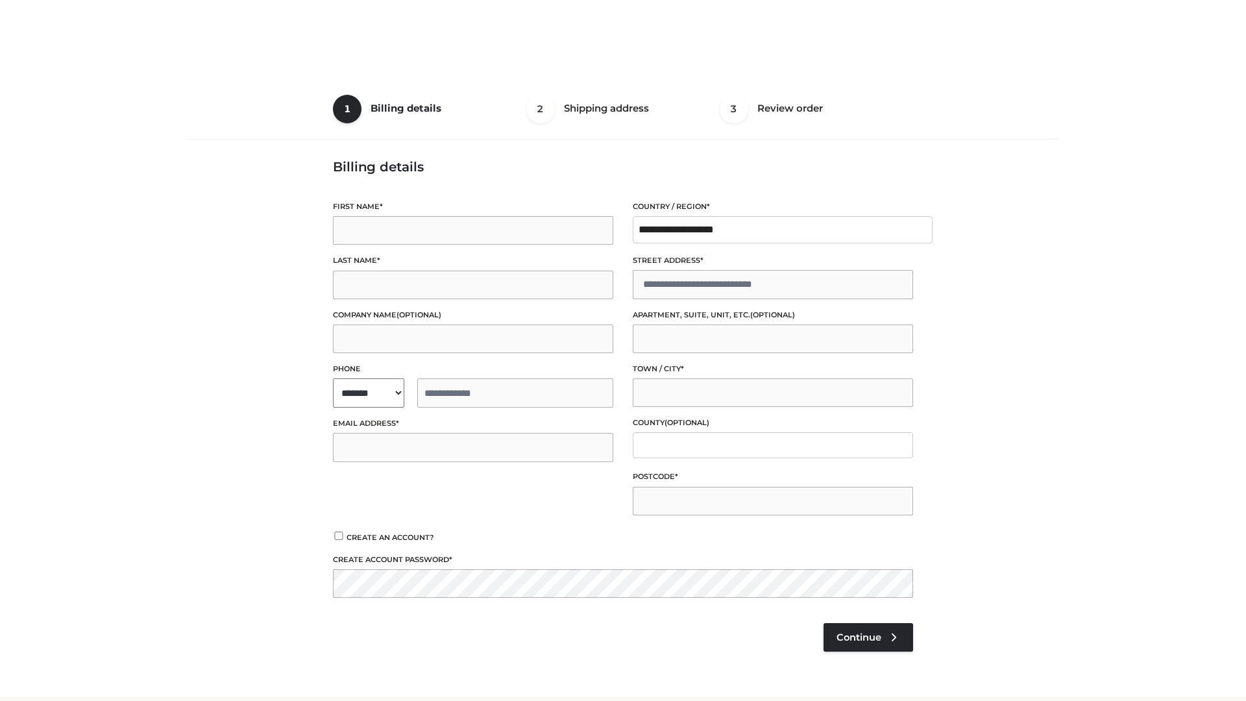 The height and width of the screenshot is (701, 1246). I want to click on label: Country / Region, so click(773, 206).